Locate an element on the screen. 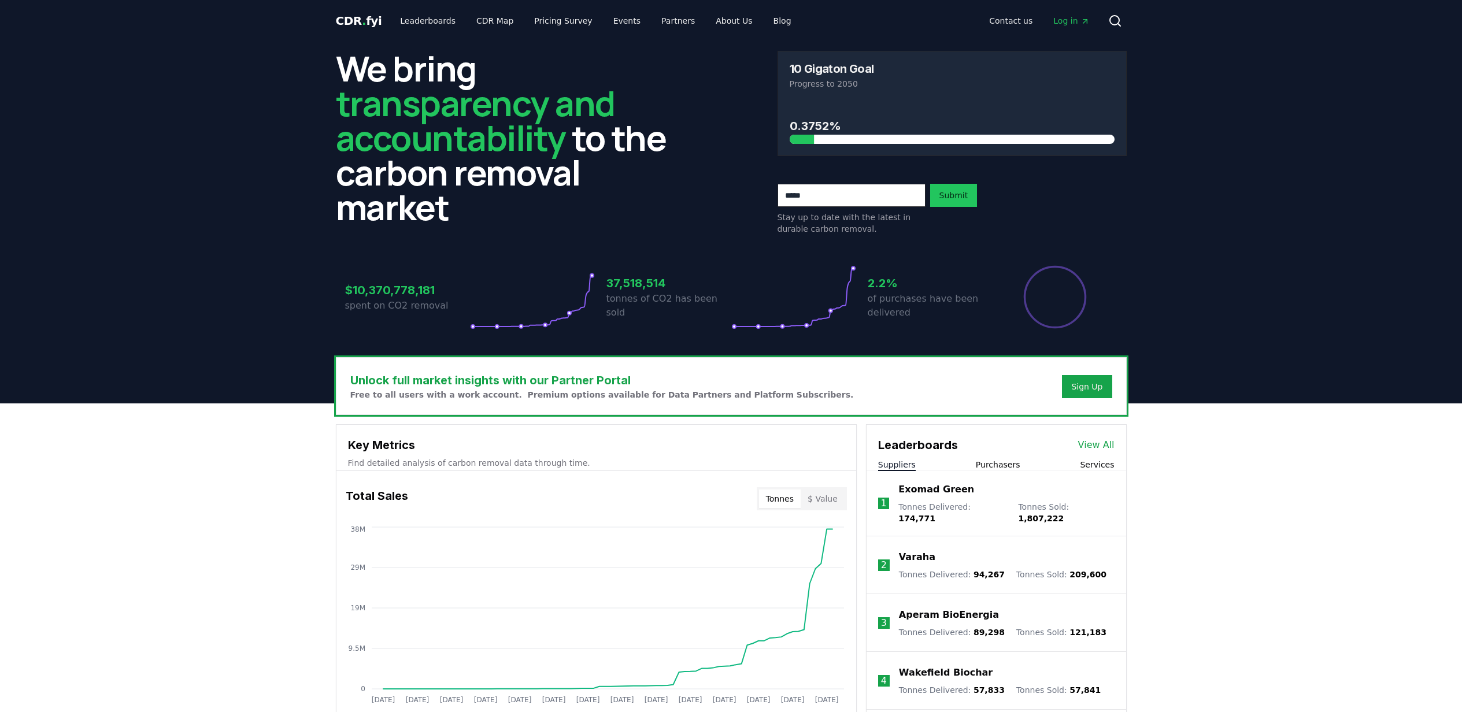 This screenshot has height=712, width=1462. button: Sign Up is located at coordinates (1087, 387).